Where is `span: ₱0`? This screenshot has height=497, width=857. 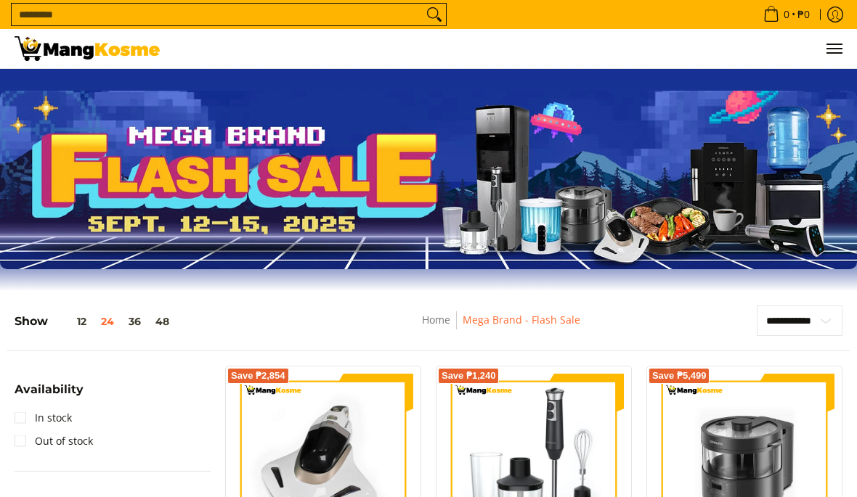 span: ₱0 is located at coordinates (803, 15).